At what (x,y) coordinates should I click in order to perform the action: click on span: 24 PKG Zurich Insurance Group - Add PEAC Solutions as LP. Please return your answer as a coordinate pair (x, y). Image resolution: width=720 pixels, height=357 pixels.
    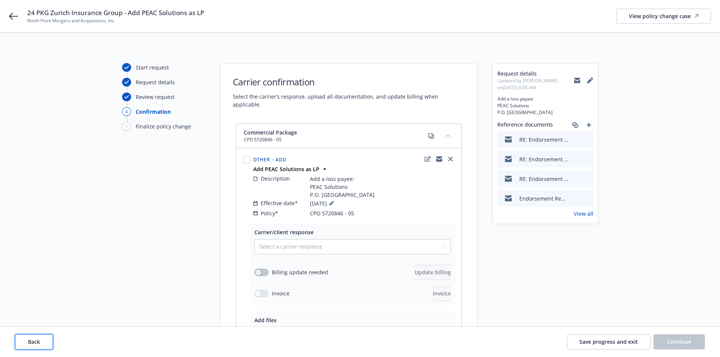
    Looking at the image, I should click on (116, 13).